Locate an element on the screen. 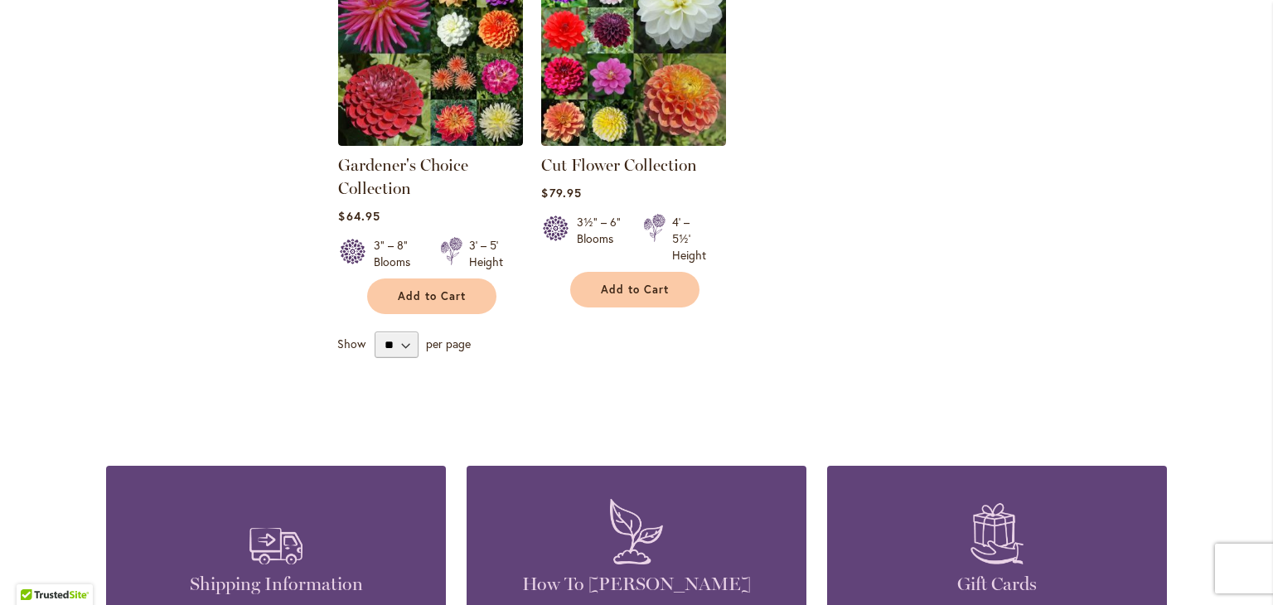  div: 3" – 8" Blooms is located at coordinates (397, 254).